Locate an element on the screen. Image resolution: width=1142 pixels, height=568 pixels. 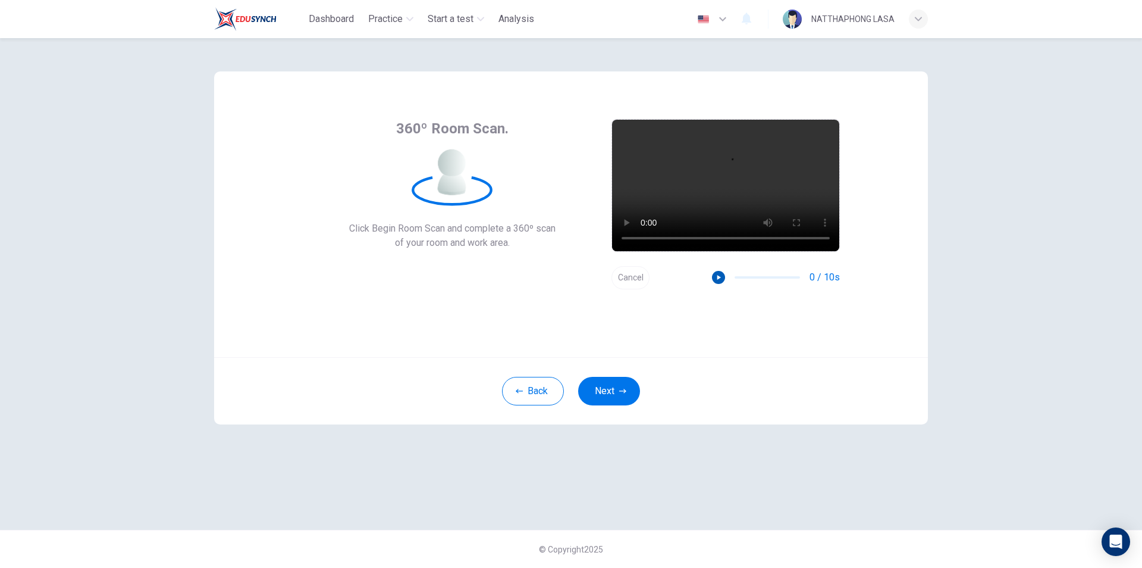
span: 0 / 10s is located at coordinates (825, 277).